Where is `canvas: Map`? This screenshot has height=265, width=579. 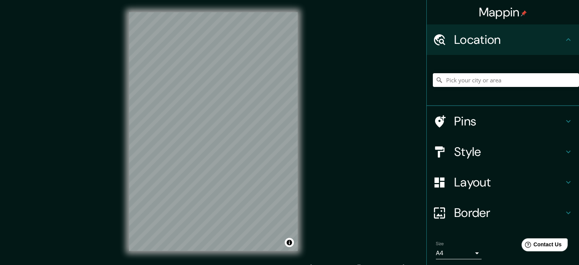
canvas: Map is located at coordinates (213, 131).